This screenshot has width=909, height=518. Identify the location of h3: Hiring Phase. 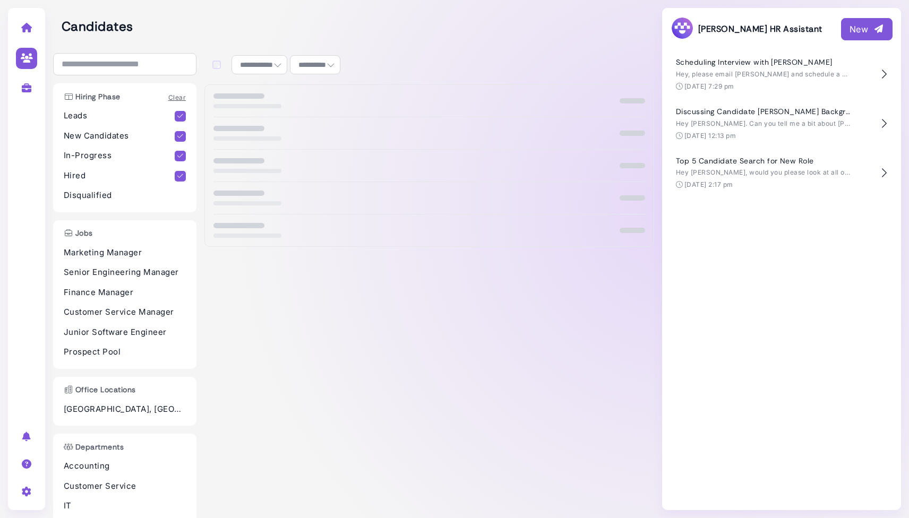
(92, 97).